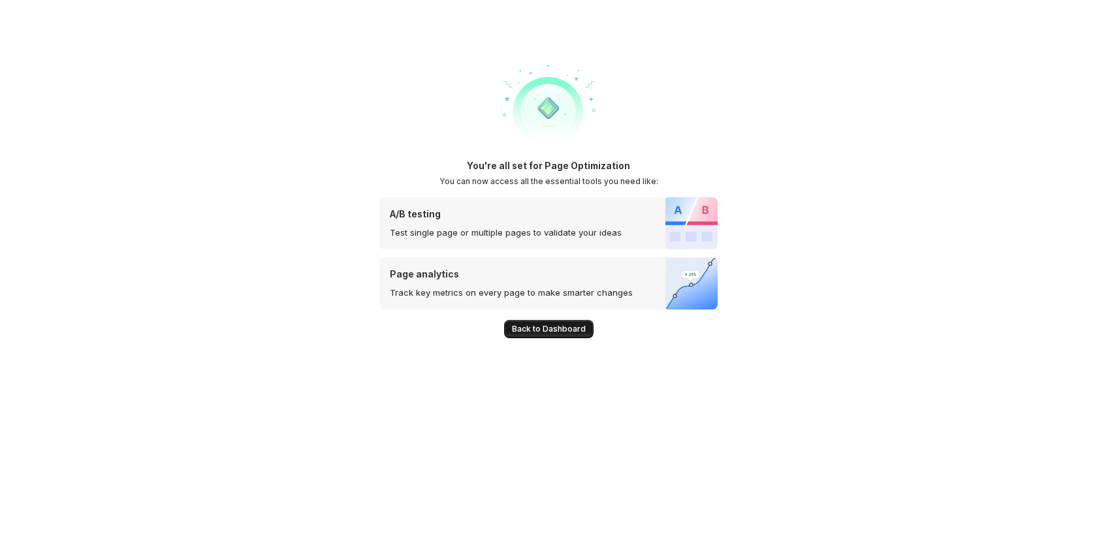 This screenshot has height=536, width=1097. I want to click on img: Page analytics, so click(692, 283).